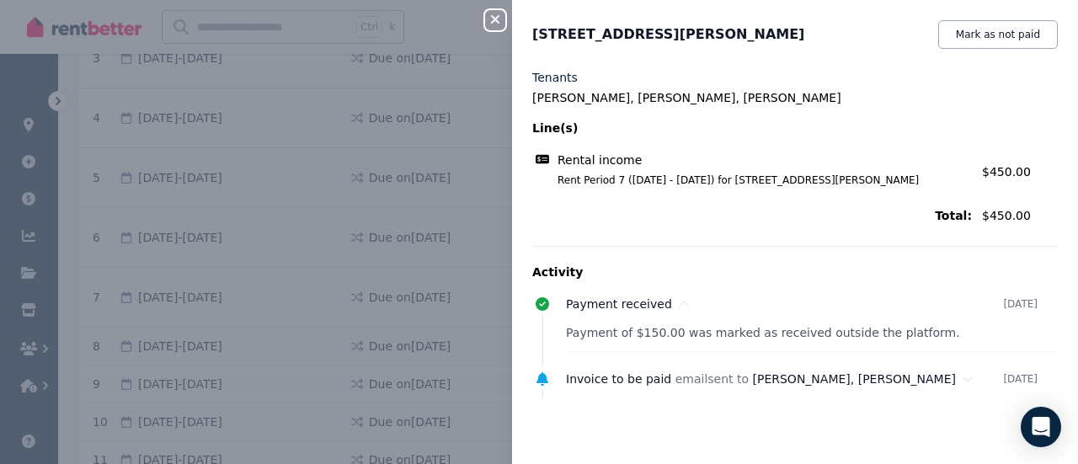 The image size is (1078, 464). I want to click on span: Payment received, so click(619, 304).